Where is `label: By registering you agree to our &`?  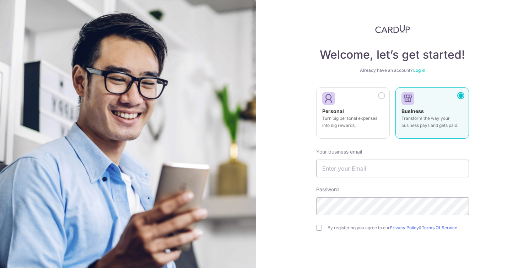
label: By registering you agree to our & is located at coordinates (398, 228).